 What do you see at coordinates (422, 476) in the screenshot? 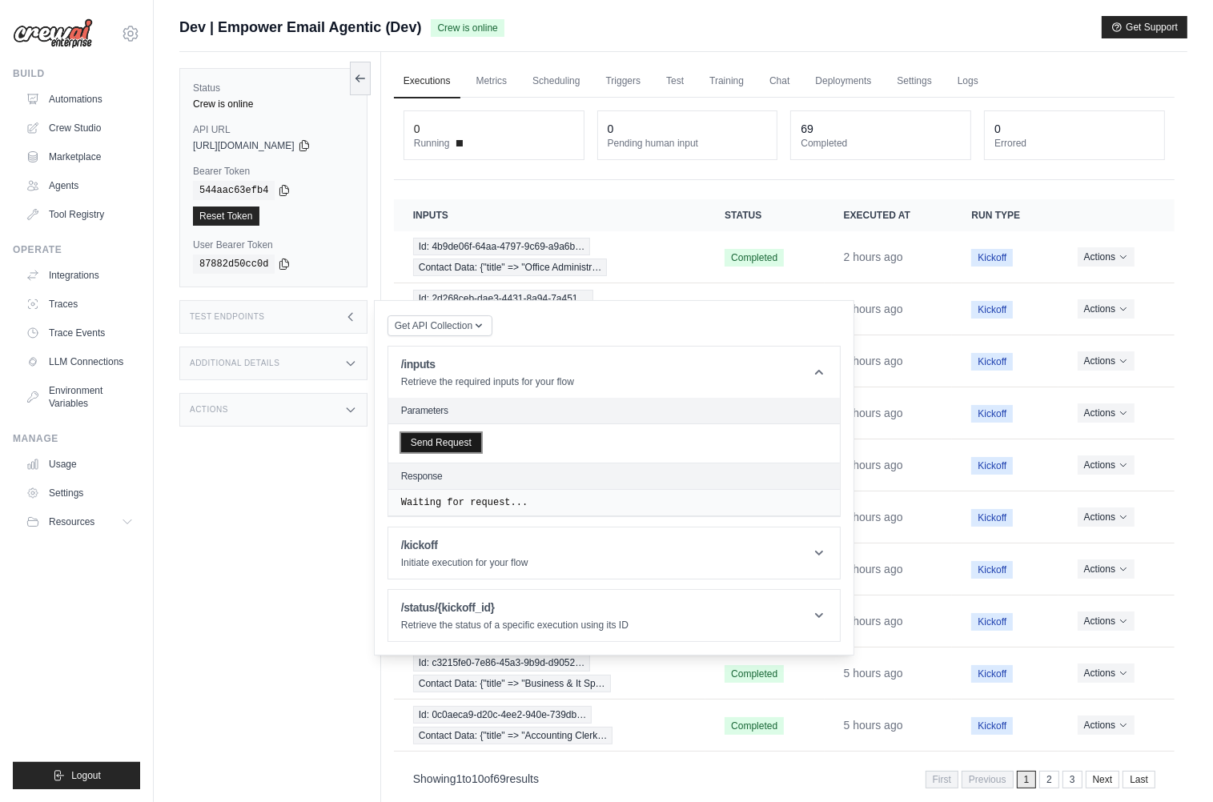
I see `h2: Response` at bounding box center [422, 476].